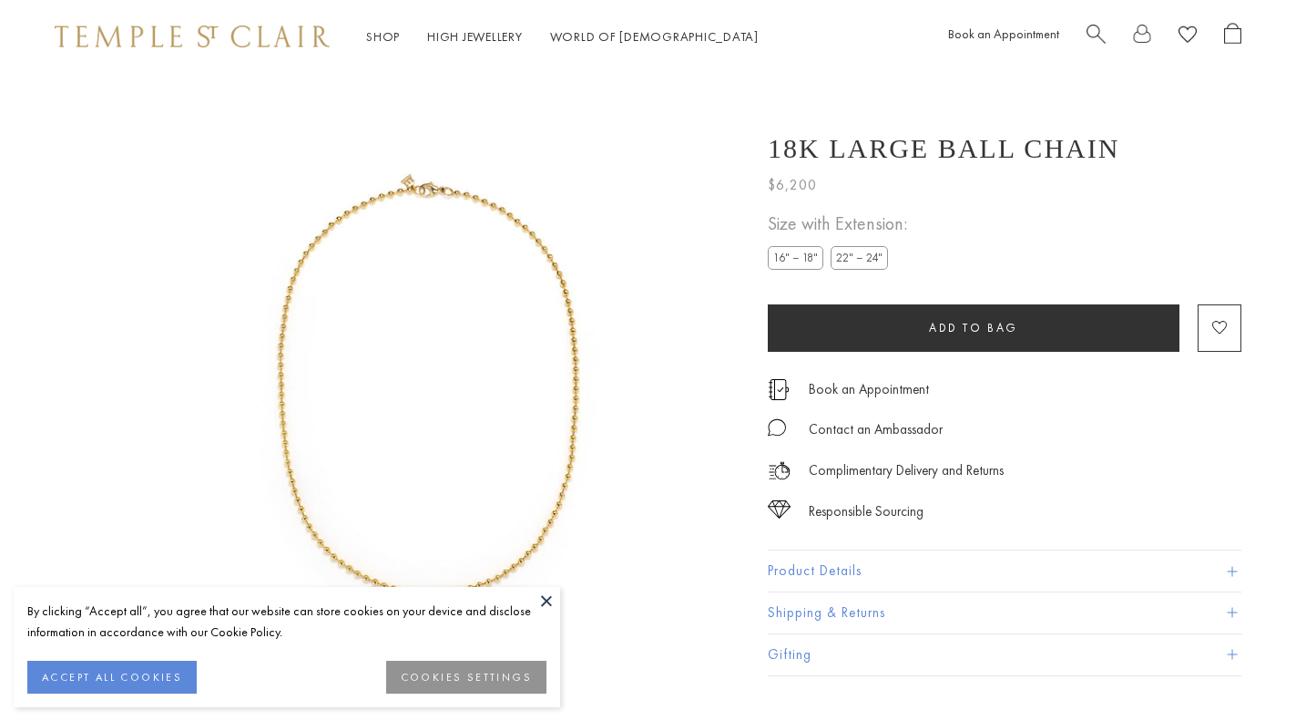  What do you see at coordinates (795, 257) in the screenshot?
I see `label: 16" – 18"` at bounding box center [795, 257].